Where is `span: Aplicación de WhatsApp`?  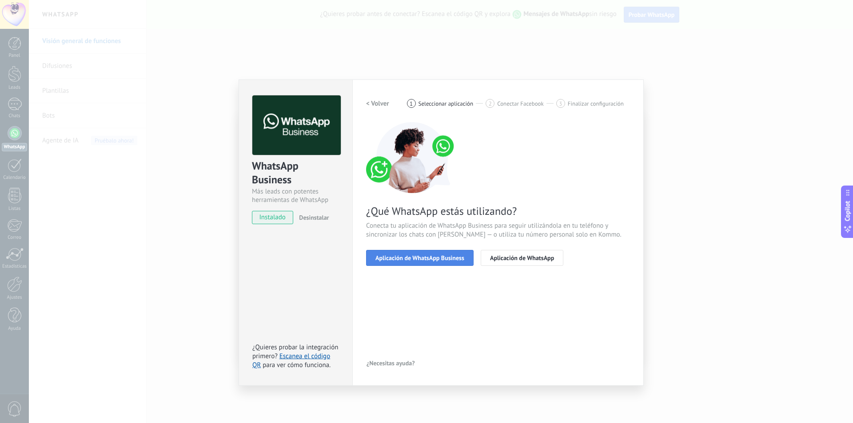 span: Aplicación de WhatsApp is located at coordinates (522, 258).